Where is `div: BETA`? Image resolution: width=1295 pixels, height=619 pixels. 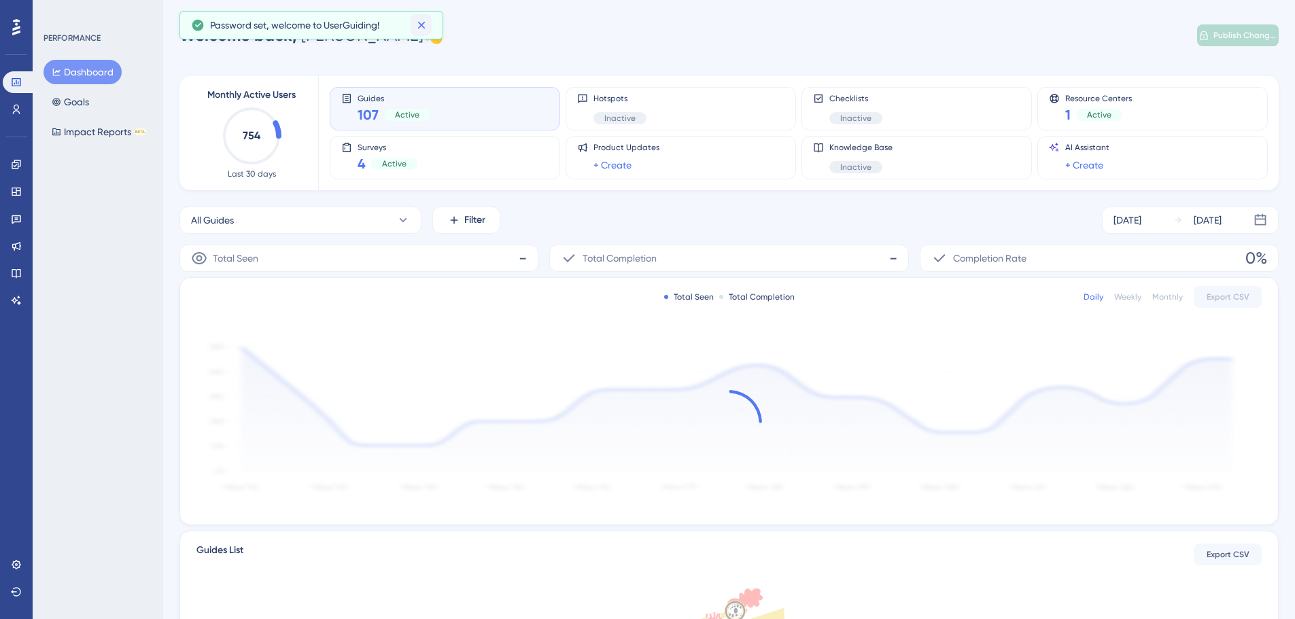
div: BETA is located at coordinates (140, 132).